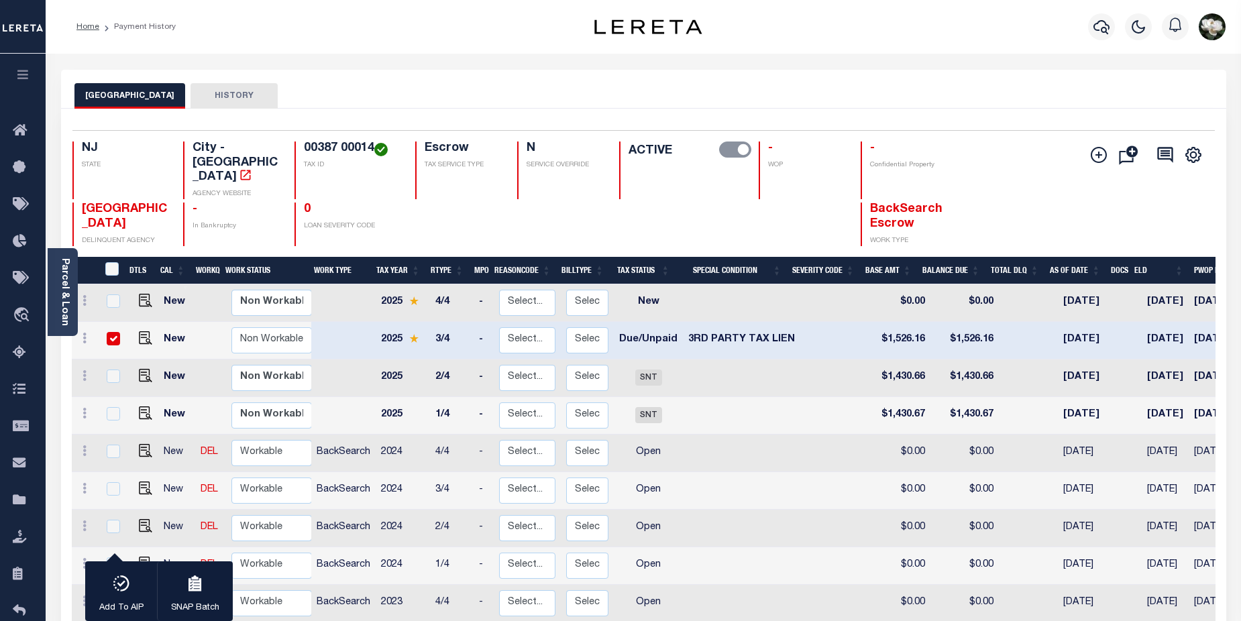 The width and height of the screenshot is (1241, 621). Describe the element at coordinates (965, 341) in the screenshot. I see `td: $1,526.16` at that location.